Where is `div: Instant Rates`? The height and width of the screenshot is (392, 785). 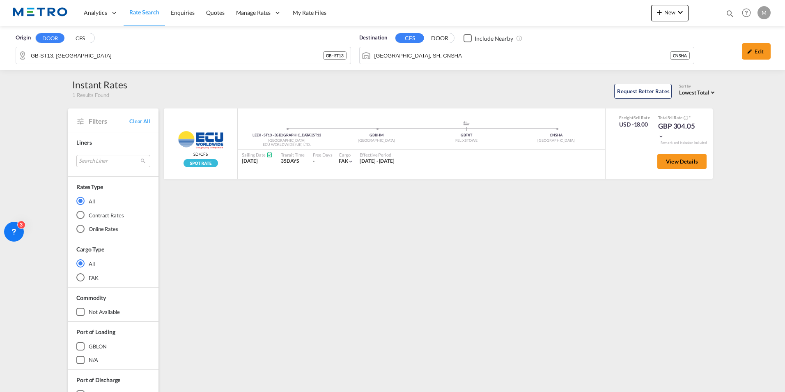 div: Instant Rates is located at coordinates (100, 85).